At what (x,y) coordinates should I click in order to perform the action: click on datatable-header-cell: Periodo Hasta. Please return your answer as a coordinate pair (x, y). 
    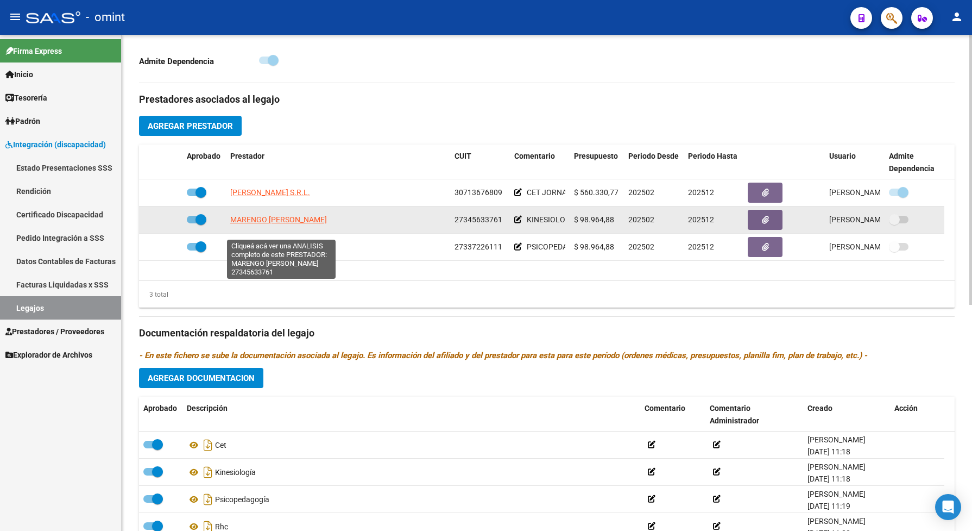
    Looking at the image, I should click on (714, 162).